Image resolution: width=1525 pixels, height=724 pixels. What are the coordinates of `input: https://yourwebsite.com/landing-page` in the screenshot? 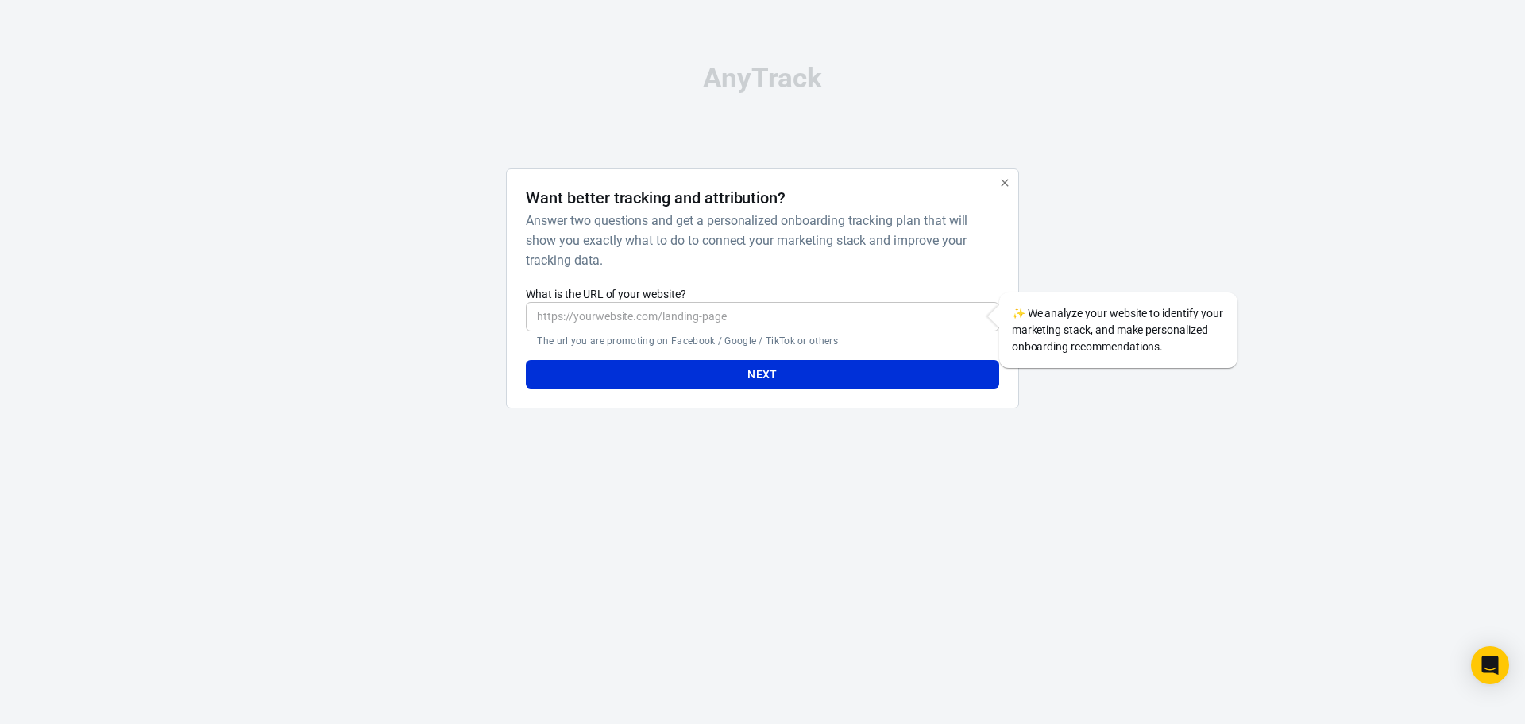 It's located at (762, 316).